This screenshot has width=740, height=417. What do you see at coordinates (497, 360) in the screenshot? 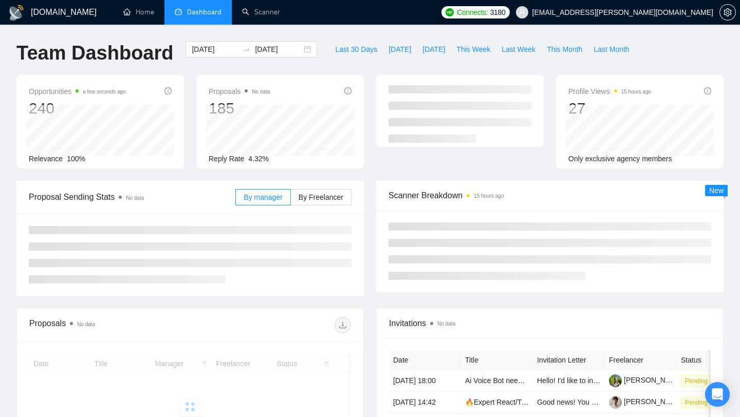
I see `th: Title` at bounding box center [497, 360].